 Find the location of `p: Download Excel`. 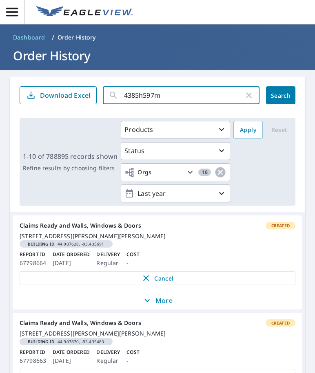

p: Download Excel is located at coordinates (65, 95).